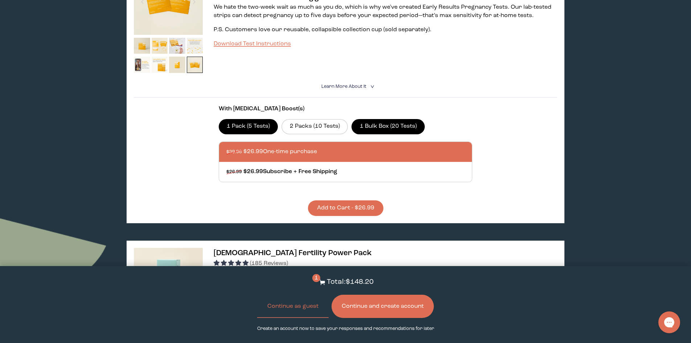 The width and height of the screenshot is (691, 343). What do you see at coordinates (346, 208) in the screenshot?
I see `button: Add to Cart - $26.99` at bounding box center [346, 208].